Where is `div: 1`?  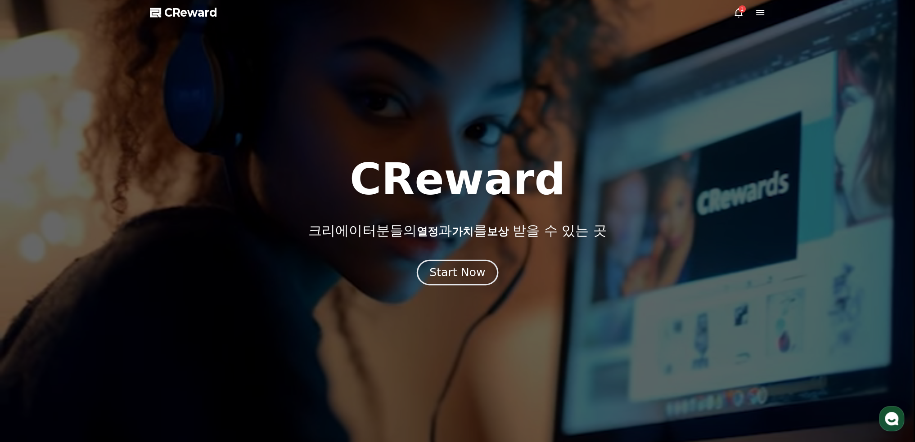
div: 1 is located at coordinates (742, 9).